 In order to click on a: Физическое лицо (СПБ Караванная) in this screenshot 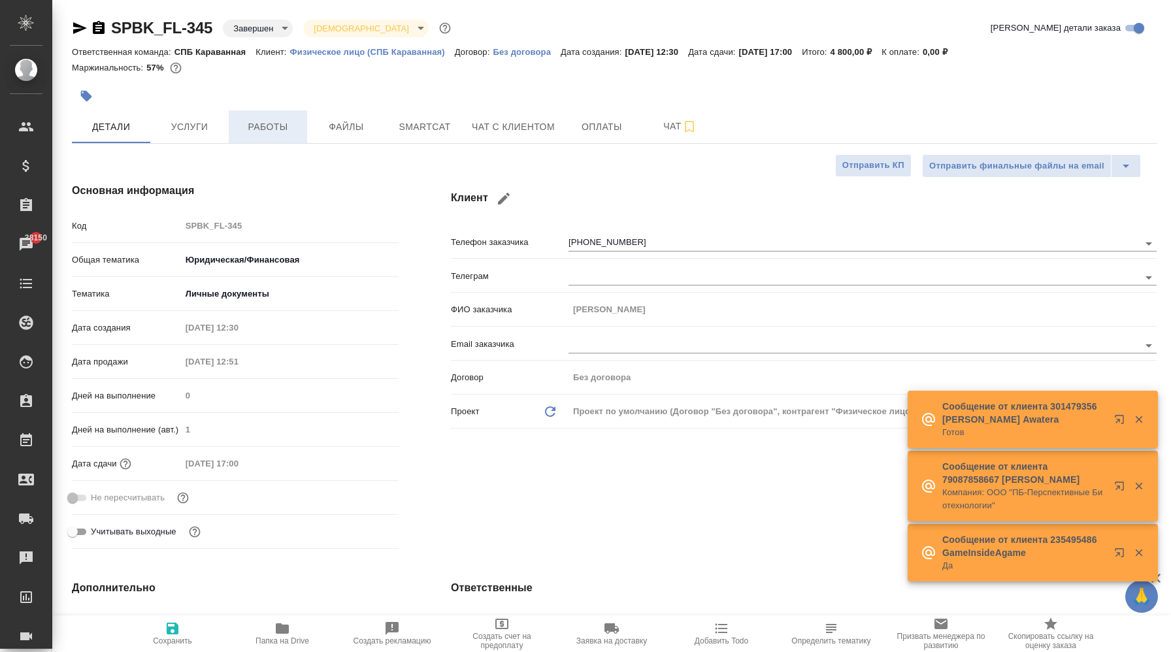, I will do `click(372, 51)`.